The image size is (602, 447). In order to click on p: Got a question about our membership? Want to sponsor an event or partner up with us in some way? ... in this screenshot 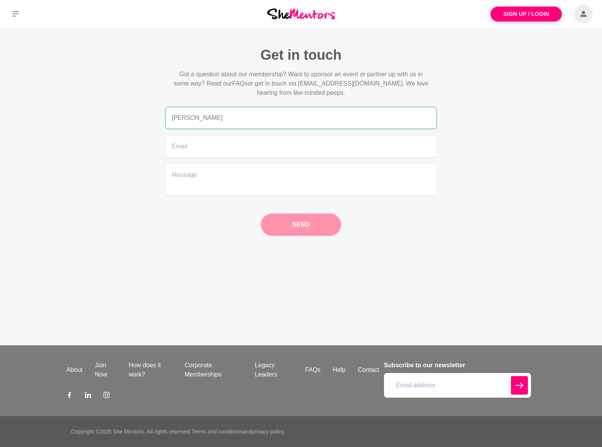, I will do `click(301, 84)`.